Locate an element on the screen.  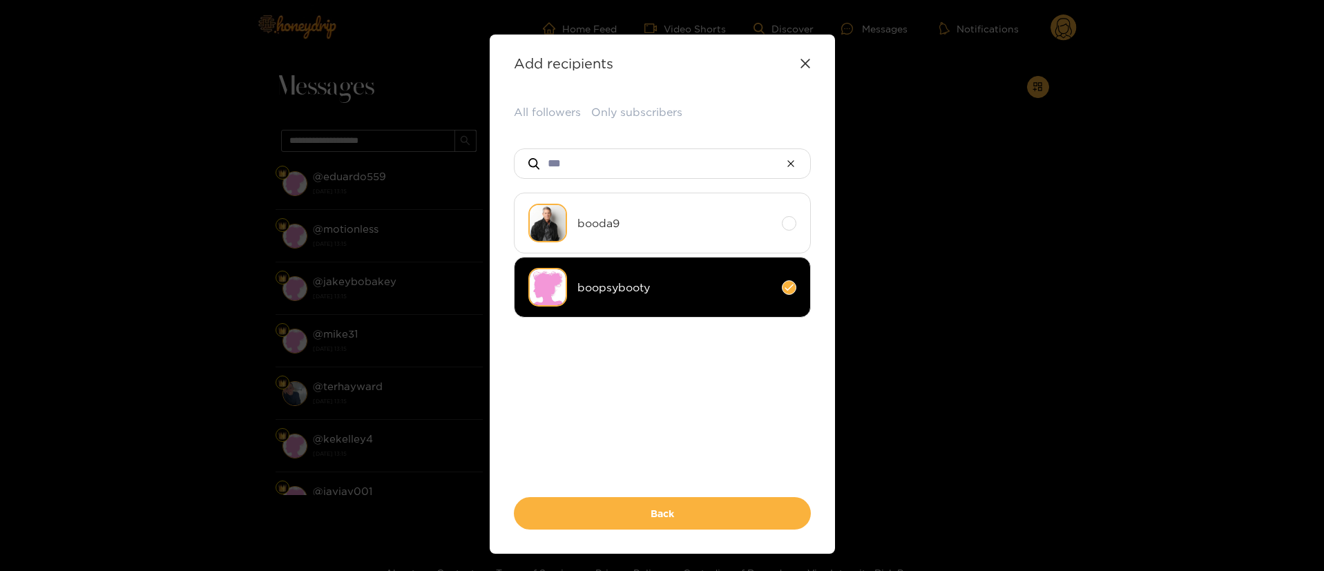
span: boopsybooty is located at coordinates (674, 287).